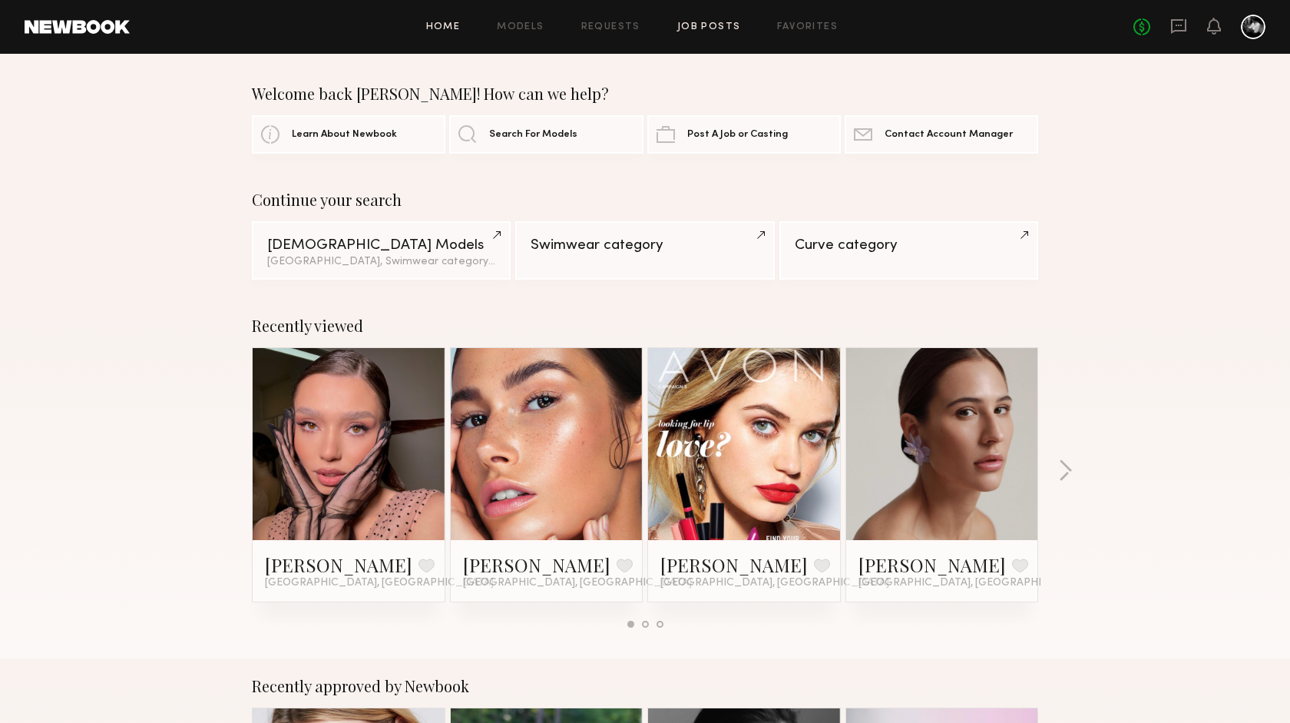 Image resolution: width=1290 pixels, height=723 pixels. What do you see at coordinates (443, 27) in the screenshot?
I see `a: Home` at bounding box center [443, 27].